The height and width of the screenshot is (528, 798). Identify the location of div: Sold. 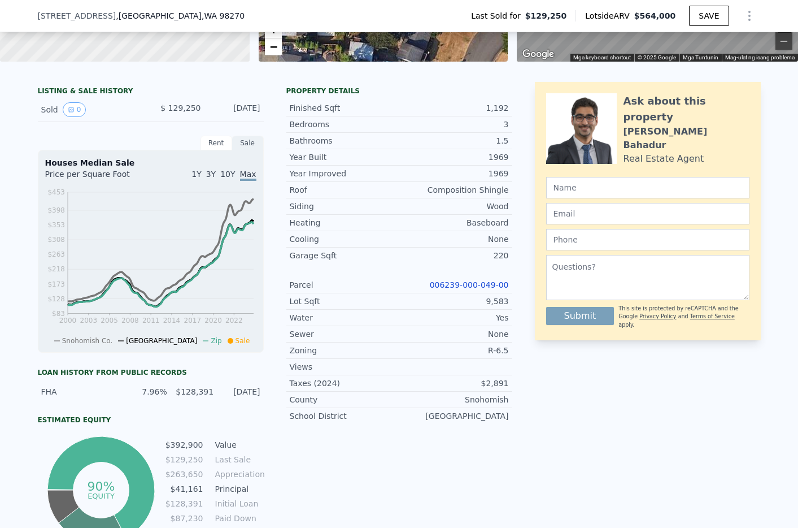
(92, 110).